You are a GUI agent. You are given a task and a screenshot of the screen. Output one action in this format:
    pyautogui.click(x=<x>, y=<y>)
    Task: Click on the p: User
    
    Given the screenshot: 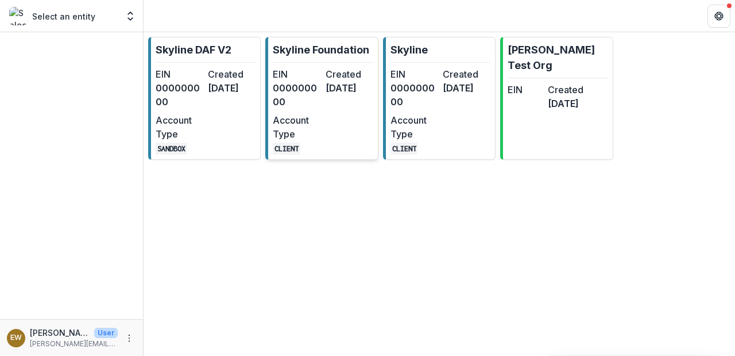 What is the action you would take?
    pyautogui.click(x=106, y=333)
    